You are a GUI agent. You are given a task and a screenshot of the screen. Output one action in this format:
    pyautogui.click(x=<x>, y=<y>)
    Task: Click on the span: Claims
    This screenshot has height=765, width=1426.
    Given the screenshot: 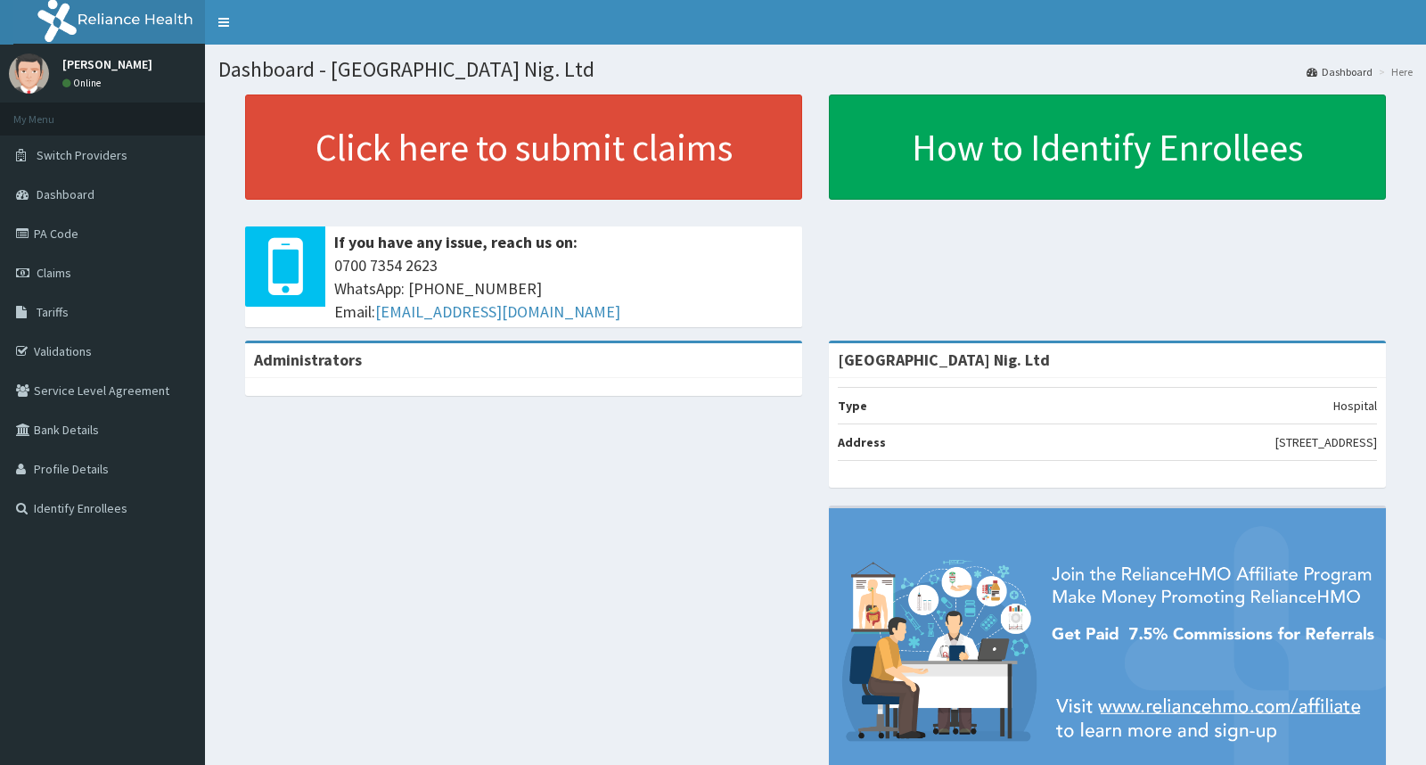 What is the action you would take?
    pyautogui.click(x=53, y=273)
    